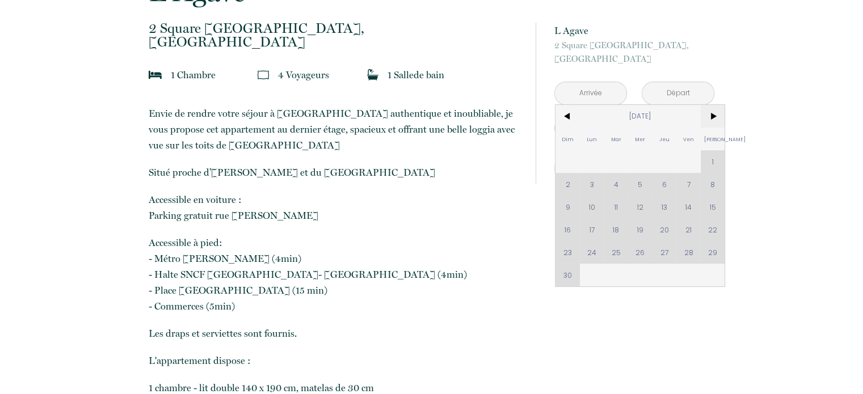  I want to click on button: Réserver, so click(634, 169).